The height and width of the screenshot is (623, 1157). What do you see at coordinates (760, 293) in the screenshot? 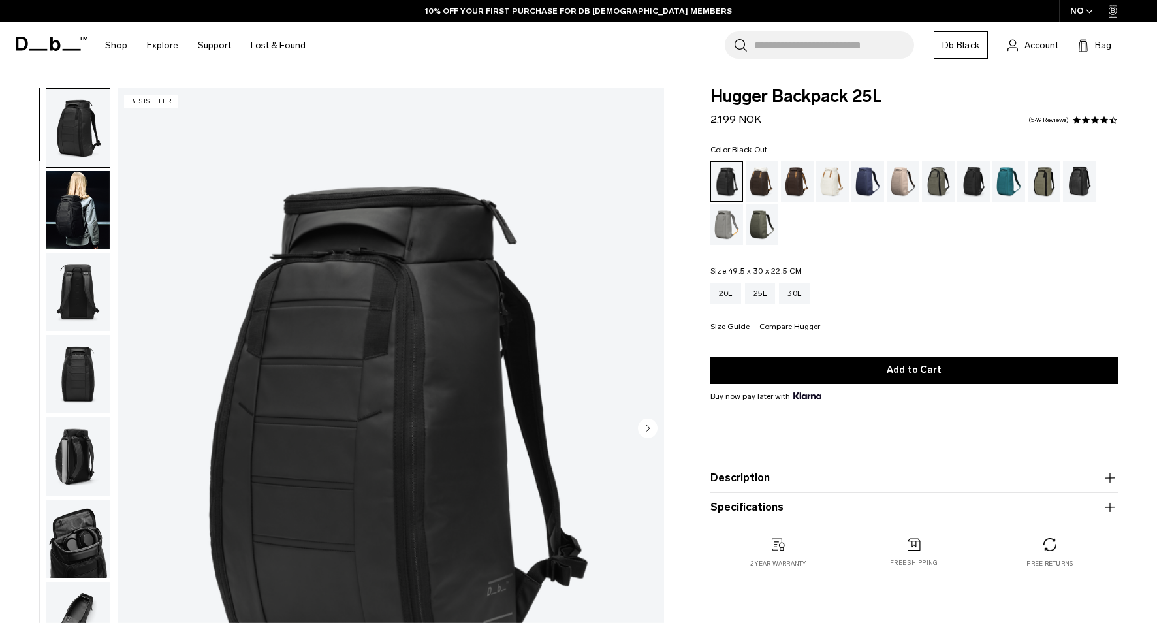
I see `a: 25L` at bounding box center [760, 293].